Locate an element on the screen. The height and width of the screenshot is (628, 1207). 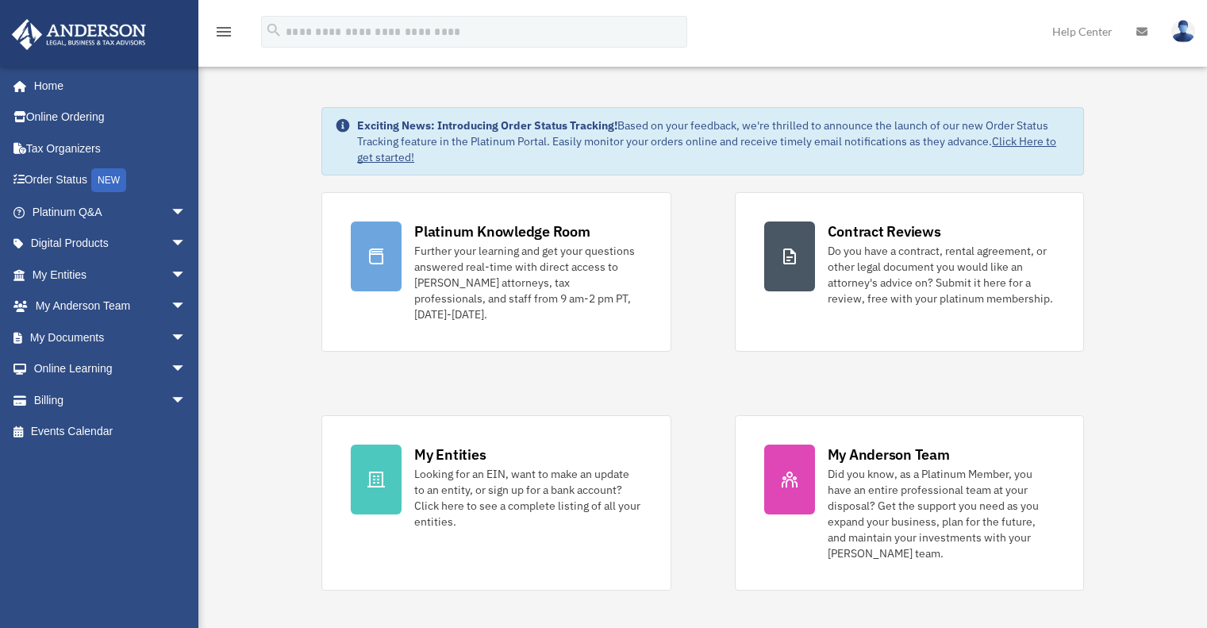
a: Order StatusNEW is located at coordinates (110, 180).